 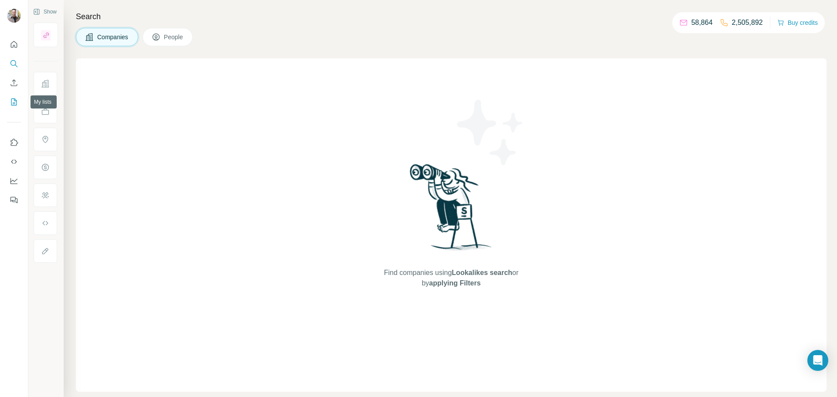 What do you see at coordinates (14, 16) in the screenshot?
I see `img: Avatar` at bounding box center [14, 16].